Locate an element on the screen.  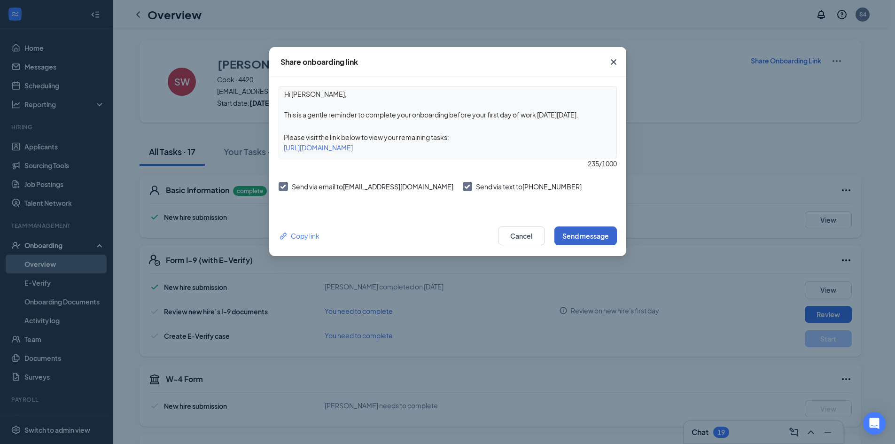
div: Share onboarding link is located at coordinates (319, 62).